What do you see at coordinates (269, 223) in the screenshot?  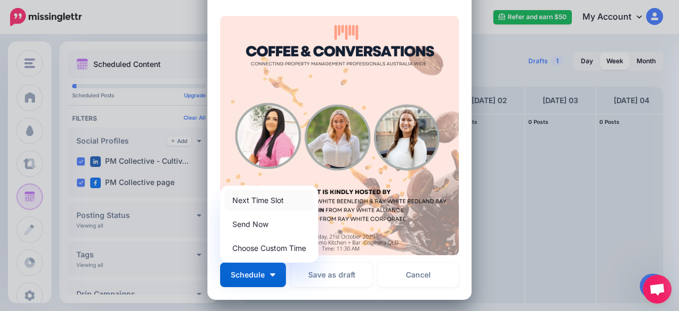 I see `a: Send Now` at bounding box center [269, 223].